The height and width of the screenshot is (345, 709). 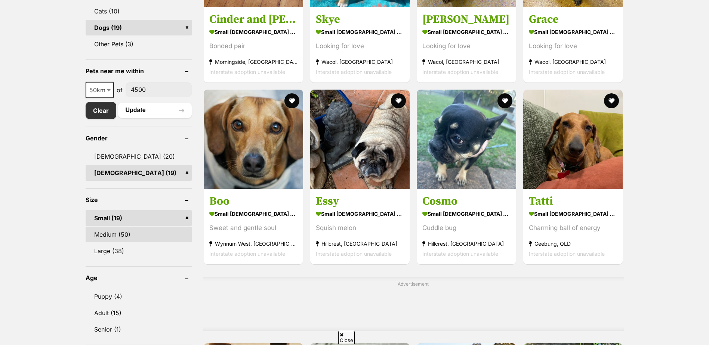 What do you see at coordinates (159, 90) in the screenshot?
I see `input: postcode` at bounding box center [159, 90].